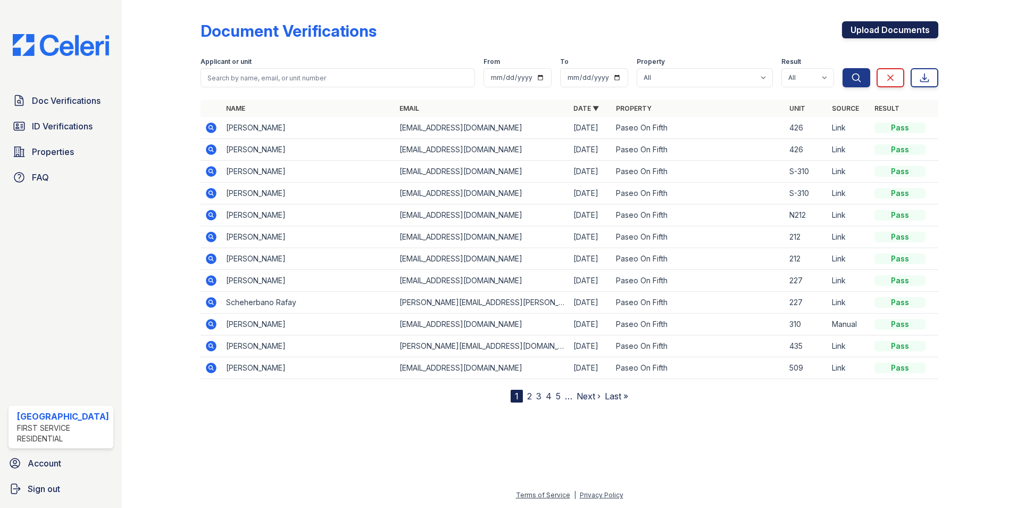 This screenshot has height=508, width=1017. I want to click on label: Applicant or unit, so click(226, 62).